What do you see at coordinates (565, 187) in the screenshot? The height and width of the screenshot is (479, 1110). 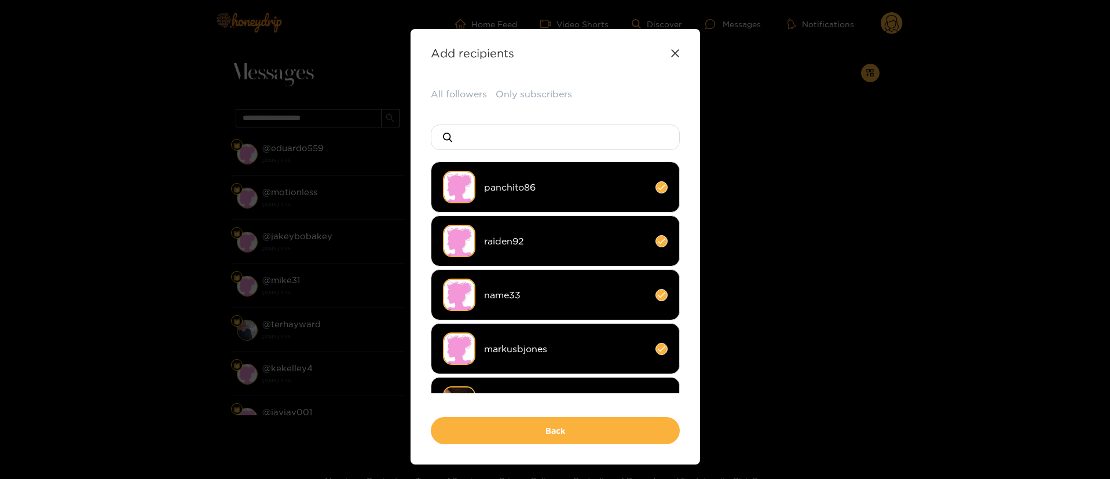 I see `span: panchito86` at bounding box center [565, 187].